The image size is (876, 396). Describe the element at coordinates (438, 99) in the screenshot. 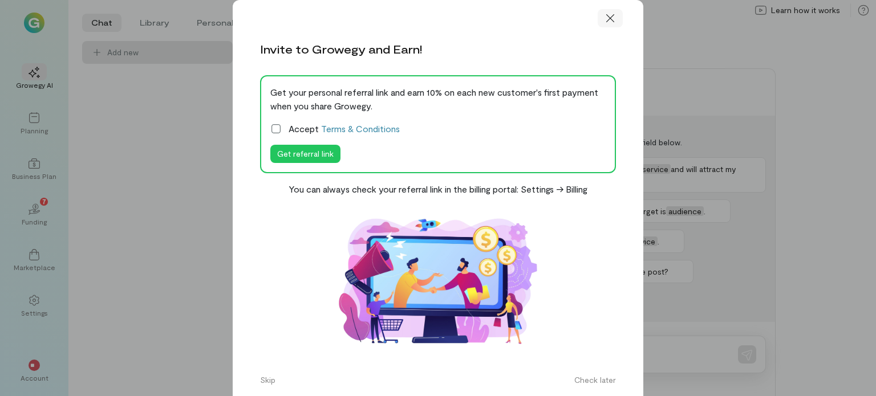

I see `div: Get your personal referral link and earn 10% on each new customer's first payment when you share ...` at that location.